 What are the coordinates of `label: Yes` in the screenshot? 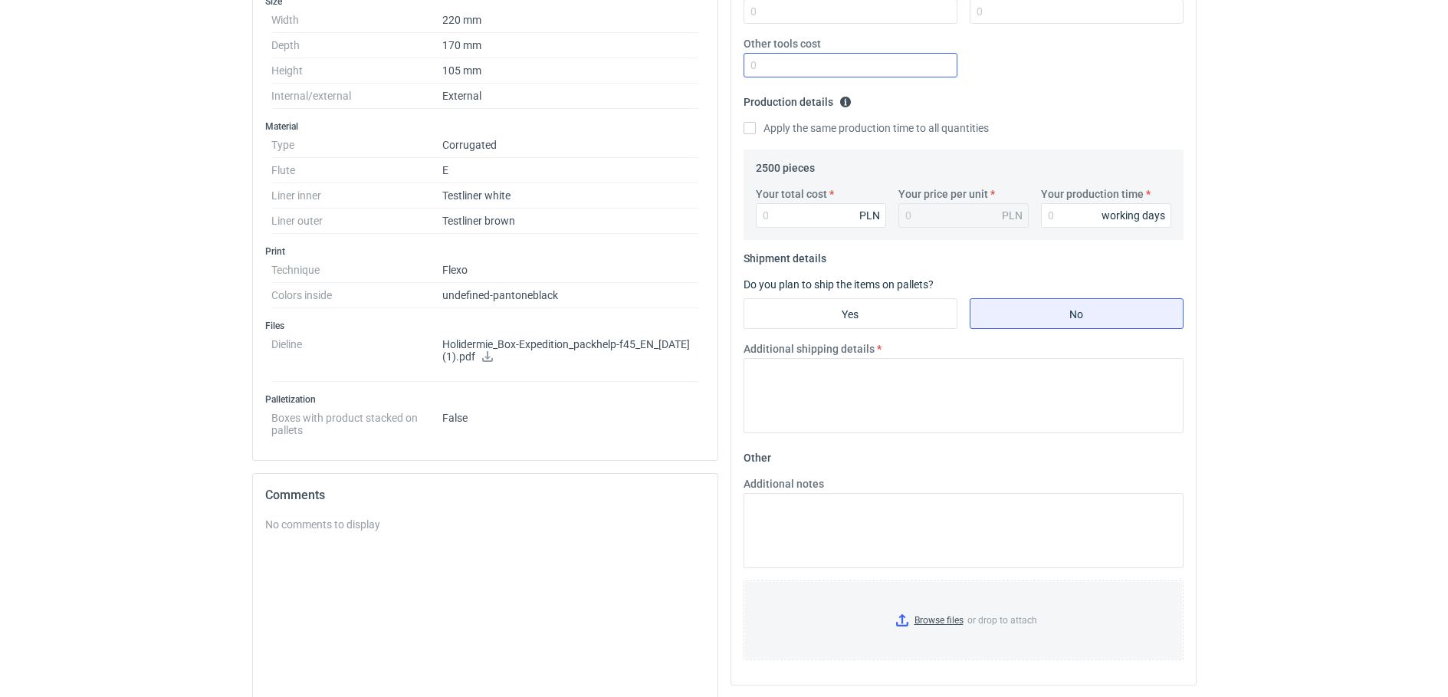 It's located at (850, 313).